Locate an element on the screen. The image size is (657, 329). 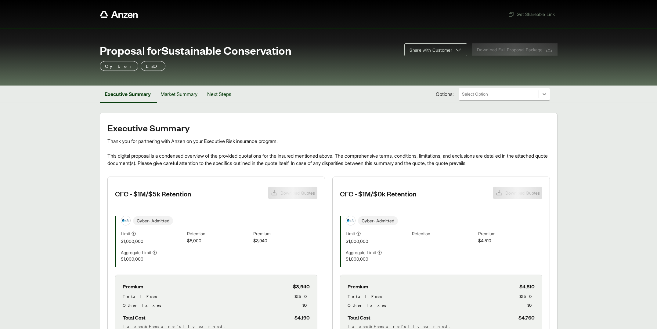
button: Next Steps is located at coordinates (219, 94).